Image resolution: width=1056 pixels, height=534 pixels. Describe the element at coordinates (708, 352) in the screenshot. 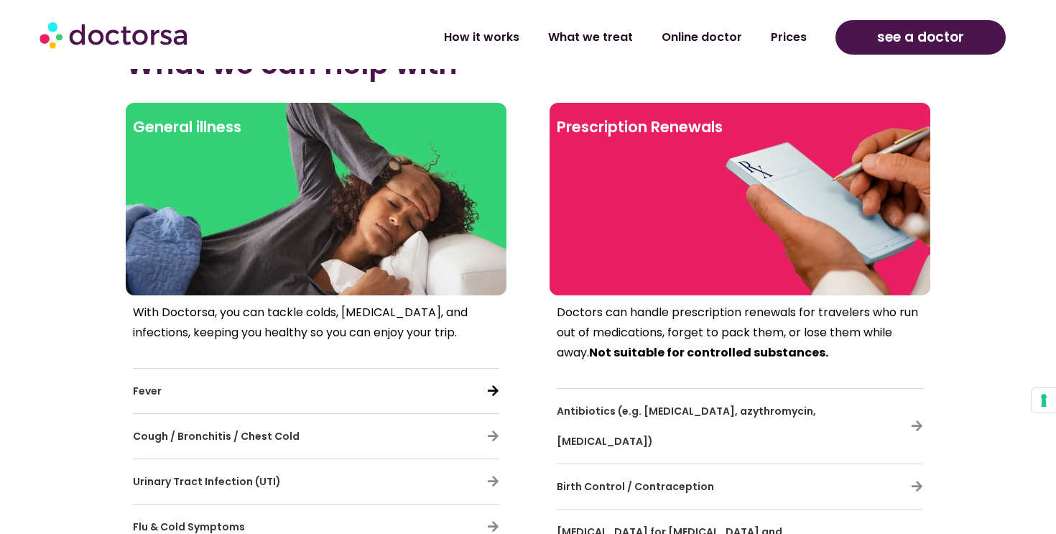

I see `strong: Not suitable for controlled substances.` at that location.